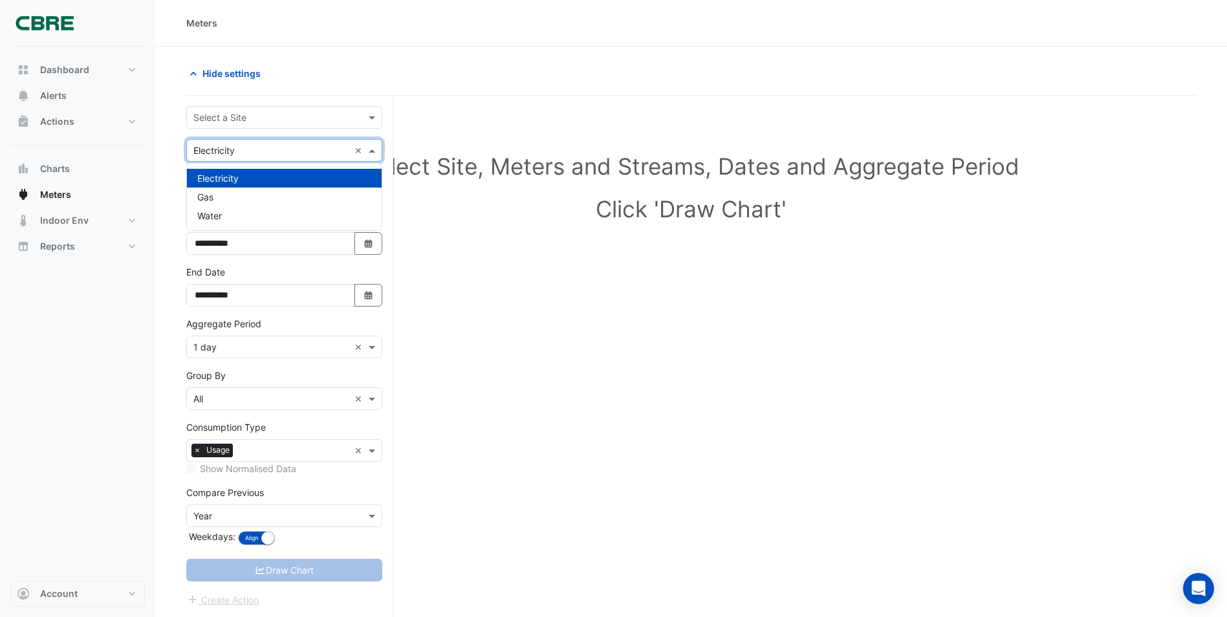 Image resolution: width=1227 pixels, height=617 pixels. What do you see at coordinates (226, 427) in the screenshot?
I see `label: Consumption Type` at bounding box center [226, 427].